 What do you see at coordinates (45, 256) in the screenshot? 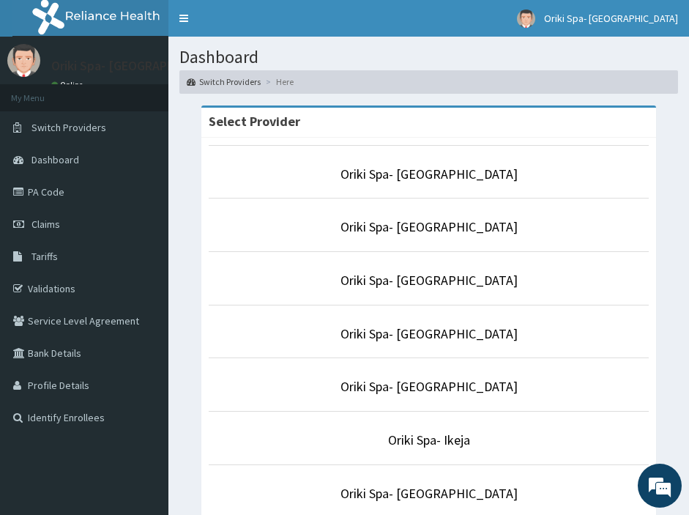
I see `span: Tariffs` at bounding box center [45, 256].